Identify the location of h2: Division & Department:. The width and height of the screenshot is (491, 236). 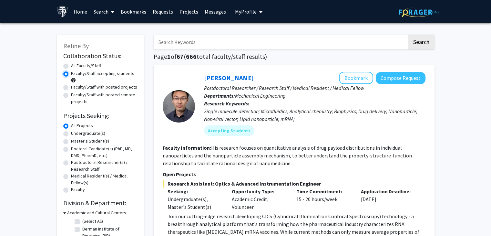
(100, 203).